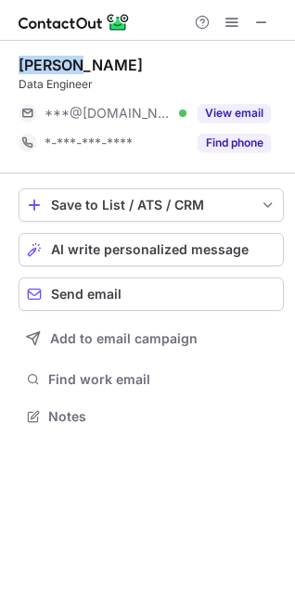 This screenshot has width=295, height=592. What do you see at coordinates (162, 380) in the screenshot?
I see `span: Find work email` at bounding box center [162, 380].